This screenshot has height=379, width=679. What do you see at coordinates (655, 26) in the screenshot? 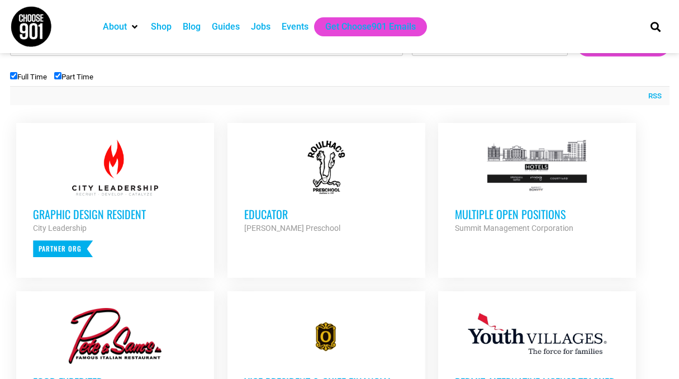
I see `div: Search` at bounding box center [655, 26].